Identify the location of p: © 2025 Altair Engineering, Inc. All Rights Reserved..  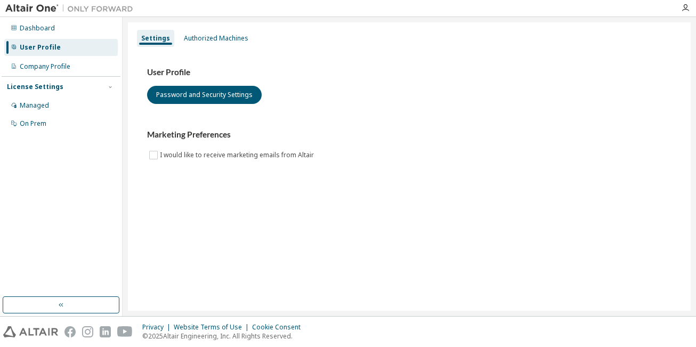
(225, 336).